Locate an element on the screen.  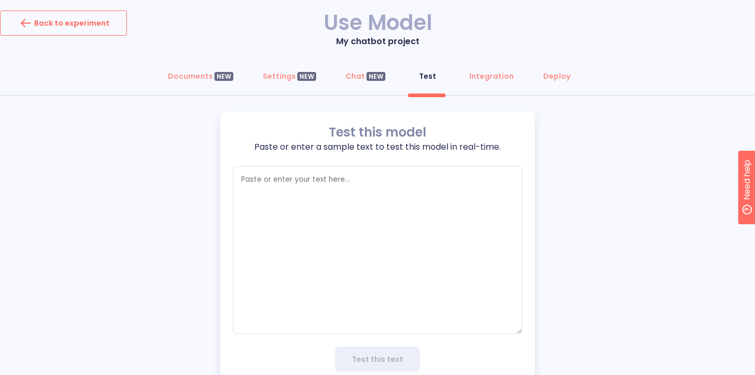
div: Chat is located at coordinates (366, 76).